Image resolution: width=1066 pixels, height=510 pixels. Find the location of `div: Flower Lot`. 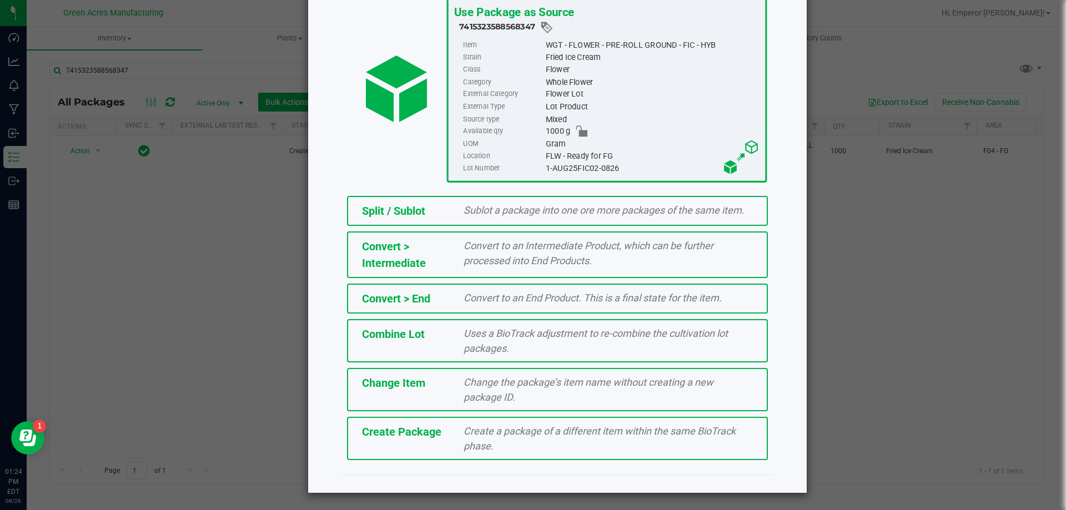

div: Flower Lot is located at coordinates (652, 94).